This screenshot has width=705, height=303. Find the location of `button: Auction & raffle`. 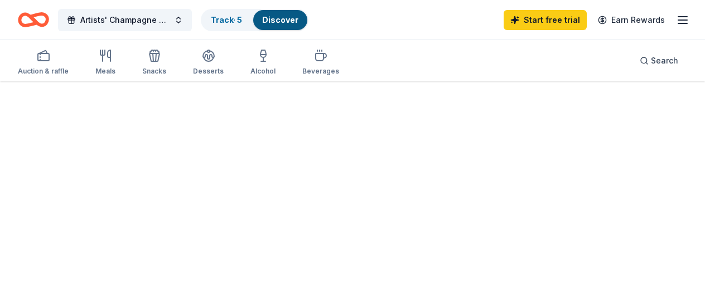

button: Auction & raffle is located at coordinates (43, 63).